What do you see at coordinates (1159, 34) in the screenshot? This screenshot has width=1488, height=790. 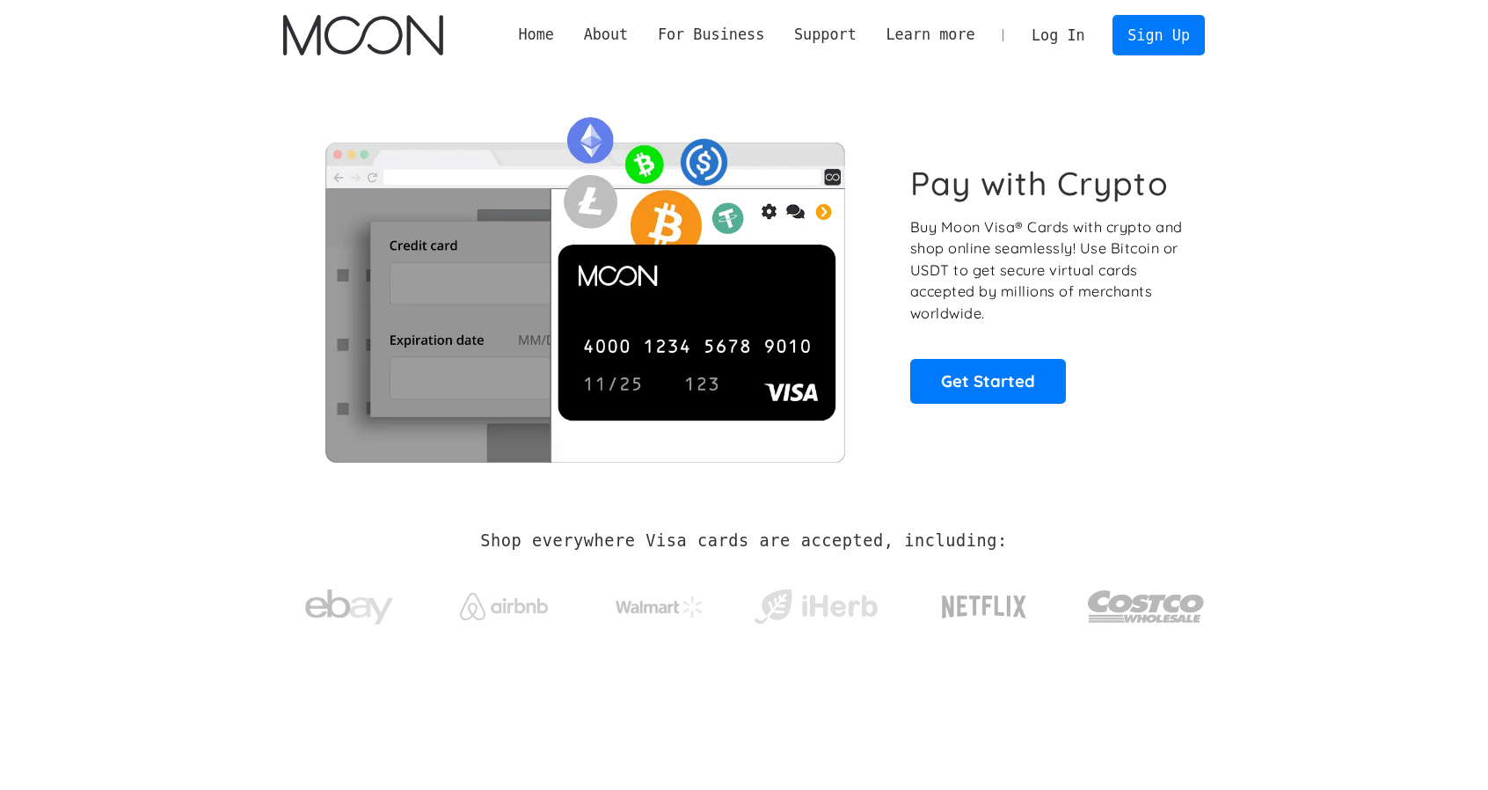 I see `a: Sign Up` at bounding box center [1159, 34].